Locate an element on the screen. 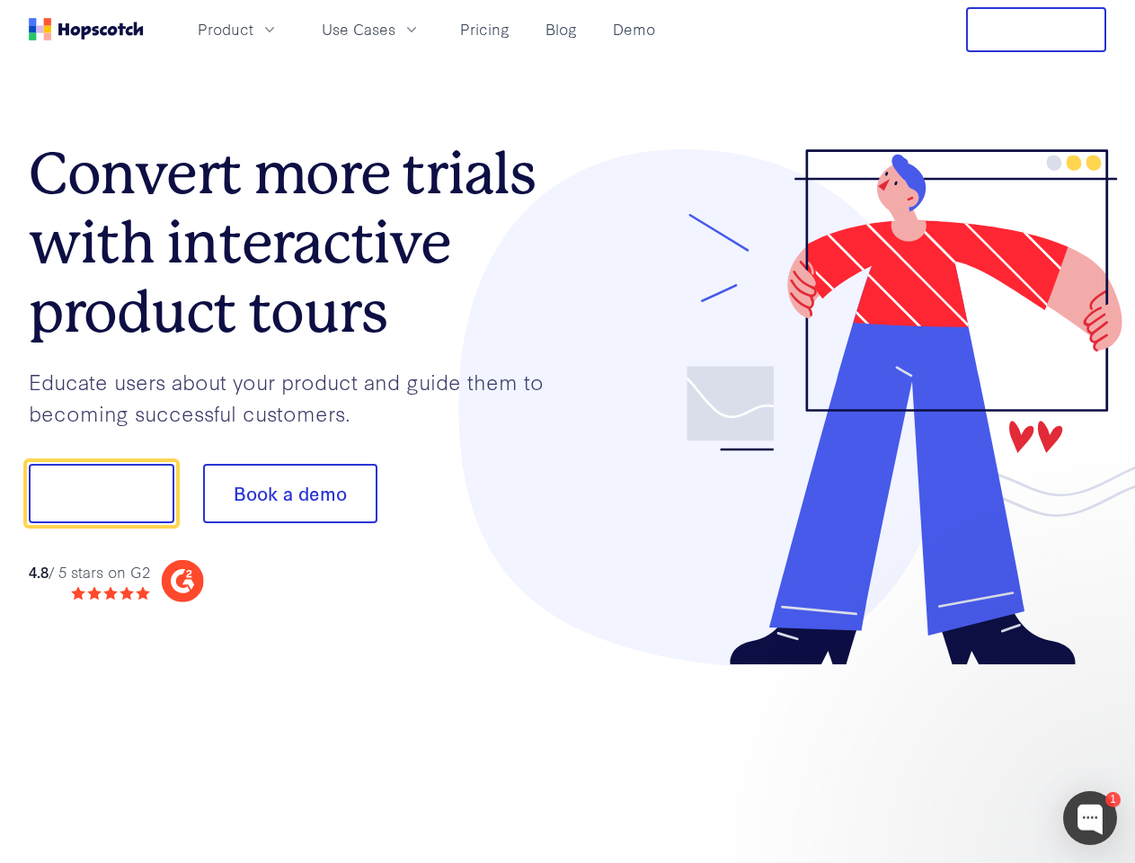 The height and width of the screenshot is (863, 1135). button: Use Cases is located at coordinates (371, 29).